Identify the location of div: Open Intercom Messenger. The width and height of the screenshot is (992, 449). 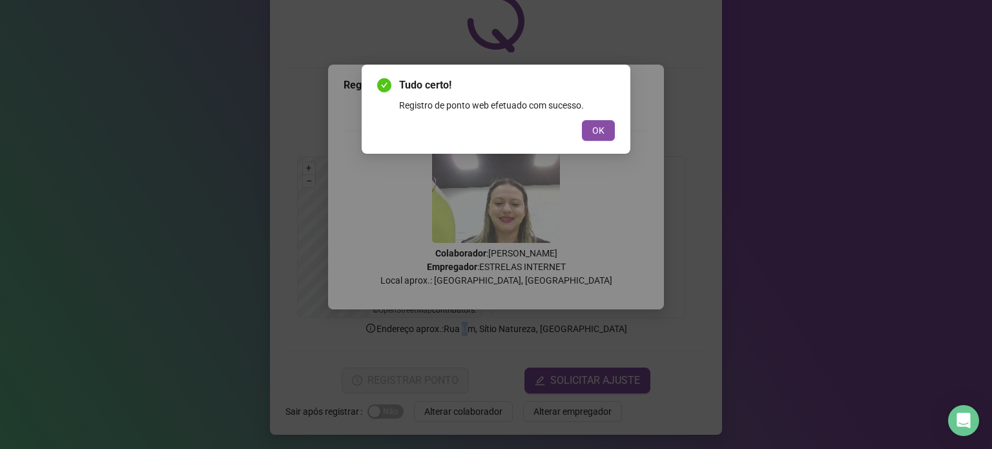
(963, 420).